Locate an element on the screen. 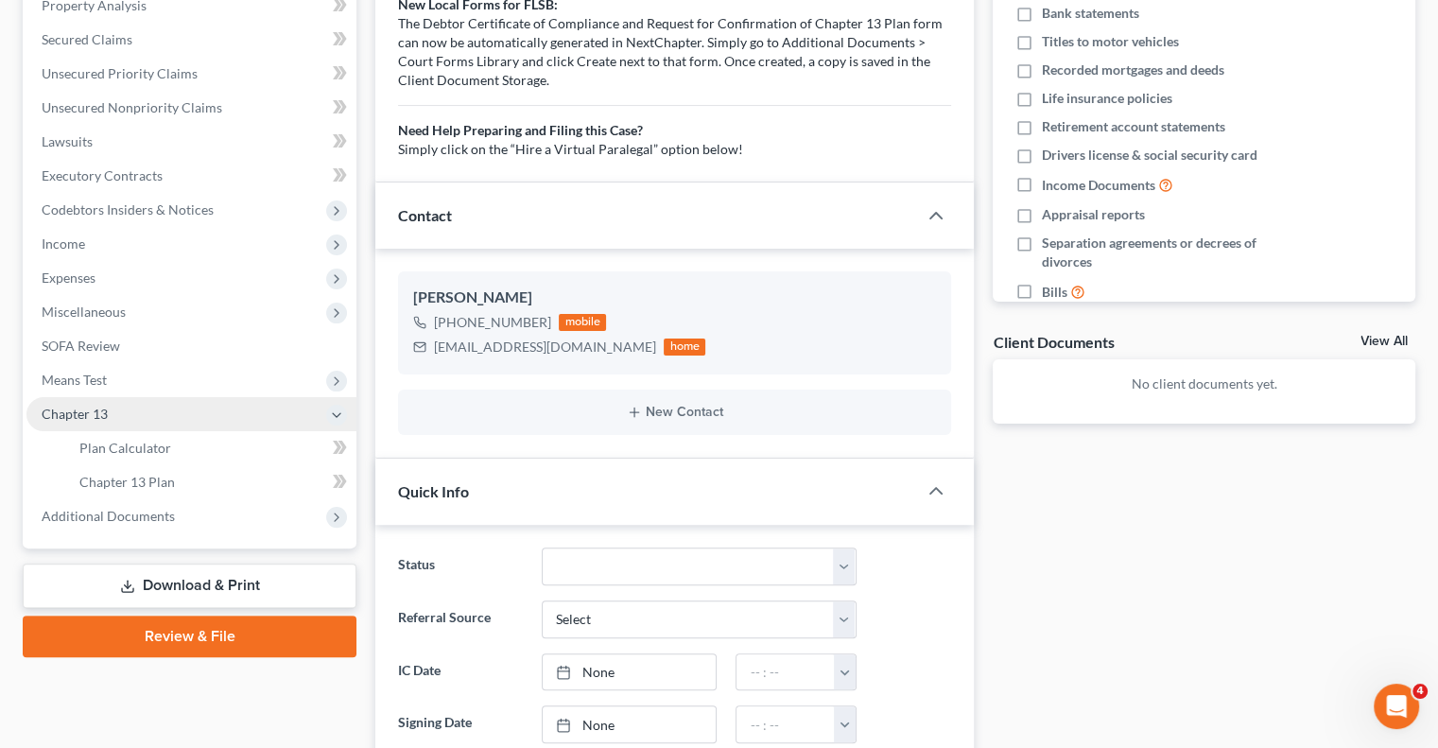 This screenshot has height=748, width=1438. span: 4 is located at coordinates (1420, 691).